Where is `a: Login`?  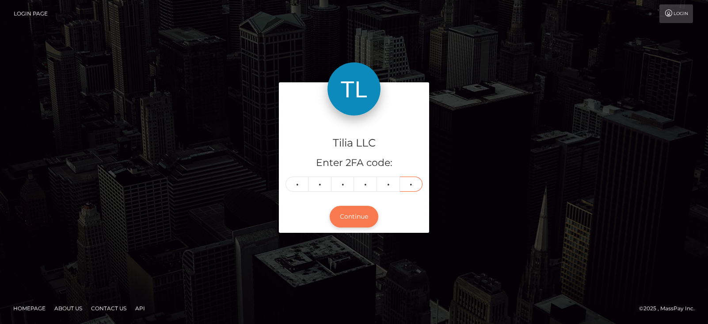 a: Login is located at coordinates (676, 14).